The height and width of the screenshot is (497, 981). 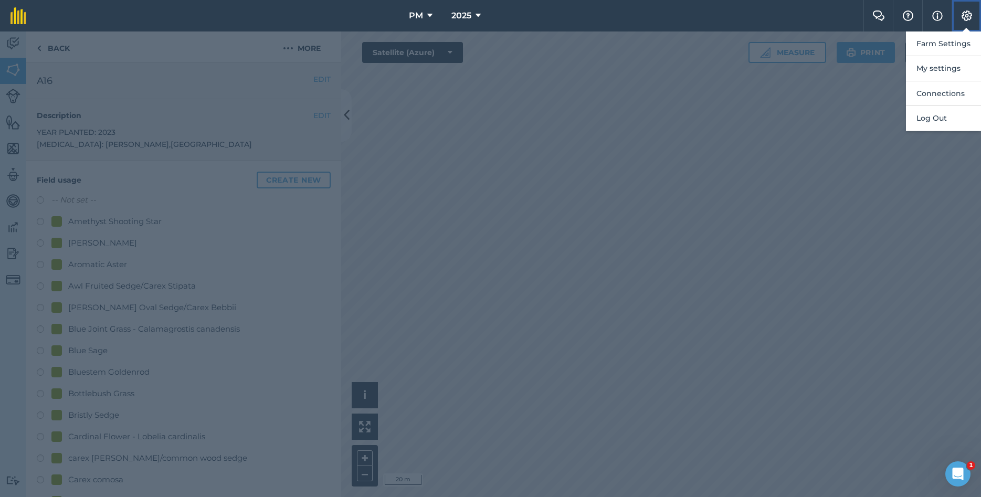 I want to click on span: 2025, so click(x=462, y=16).